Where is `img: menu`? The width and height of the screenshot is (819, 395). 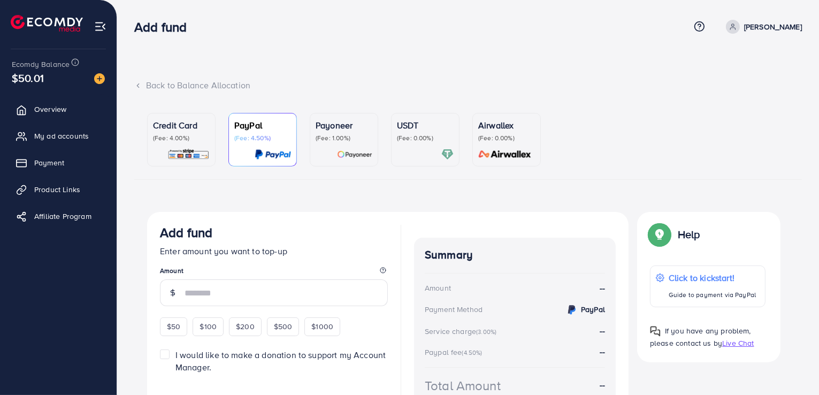
img: menu is located at coordinates (100, 26).